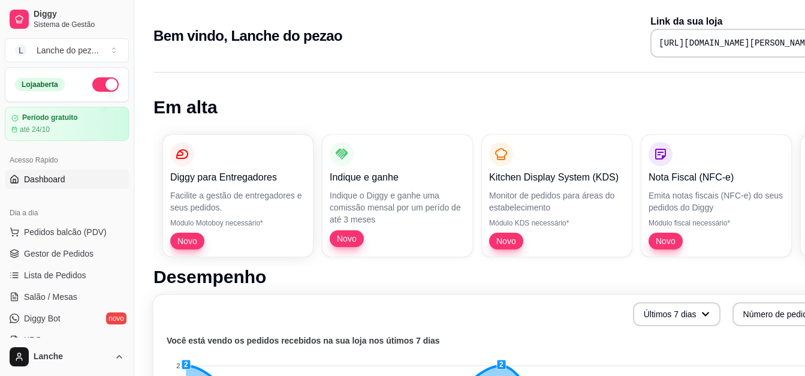 The image size is (805, 376). Describe the element at coordinates (247, 36) in the screenshot. I see `h2: Bem vindo, Lanche do pezao` at that location.